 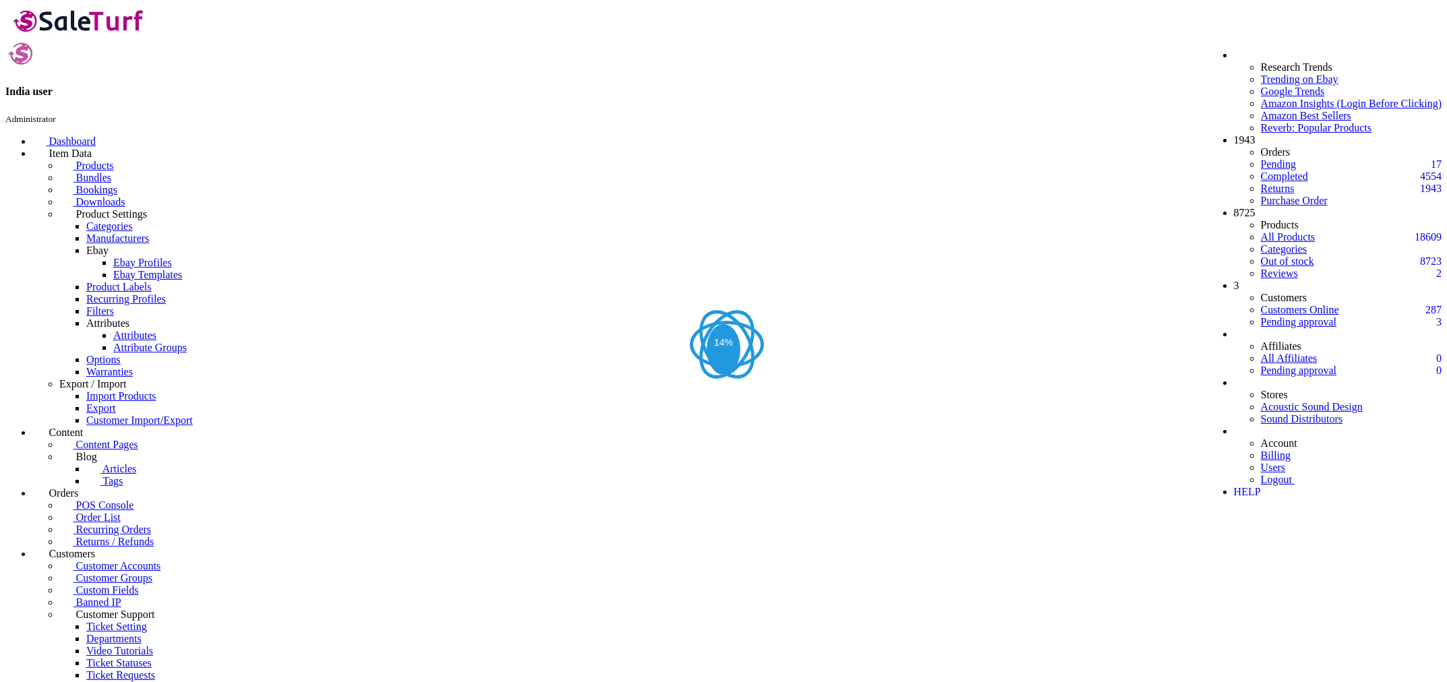 What do you see at coordinates (114, 578) in the screenshot?
I see `span: Customer Groups` at bounding box center [114, 578].